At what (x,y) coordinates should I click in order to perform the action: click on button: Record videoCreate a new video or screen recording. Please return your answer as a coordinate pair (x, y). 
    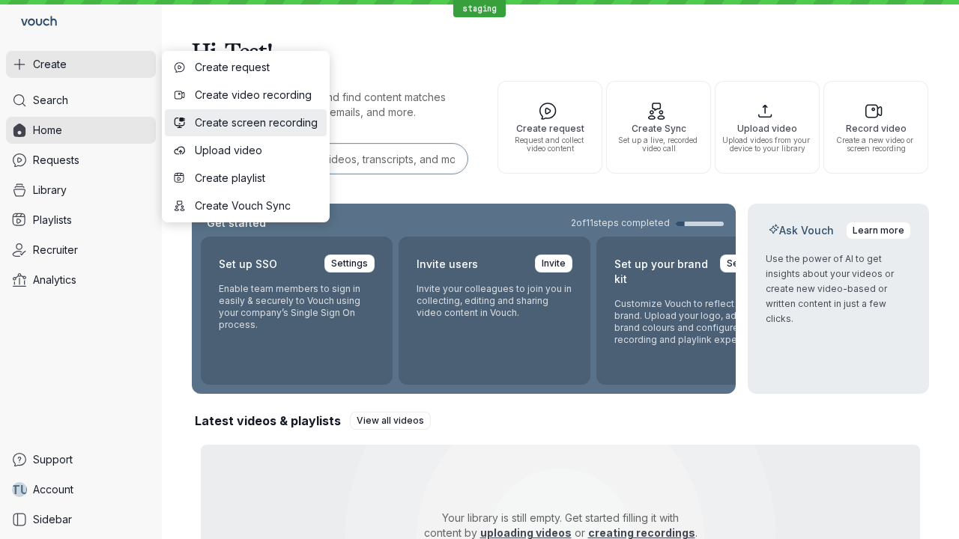
    Looking at the image, I should click on (876, 127).